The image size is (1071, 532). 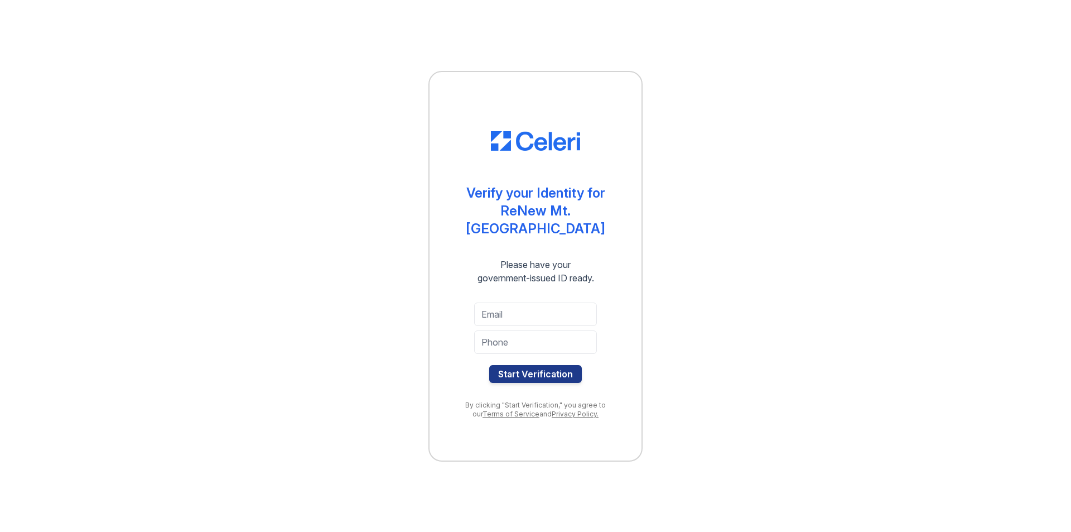 I want to click on a: Privacy Policy., so click(x=575, y=413).